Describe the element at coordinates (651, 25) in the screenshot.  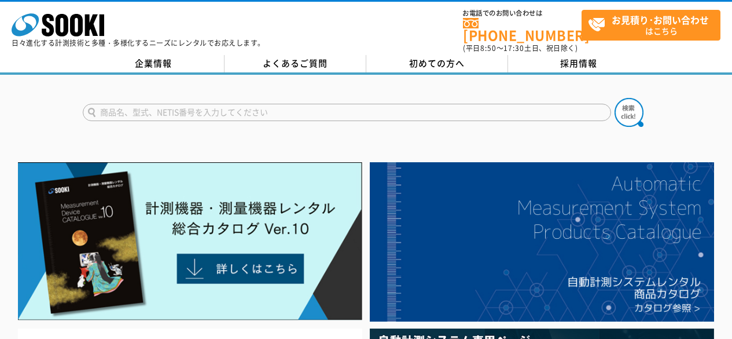
I see `a: お見積り･お問い合わせはこちら` at that location.